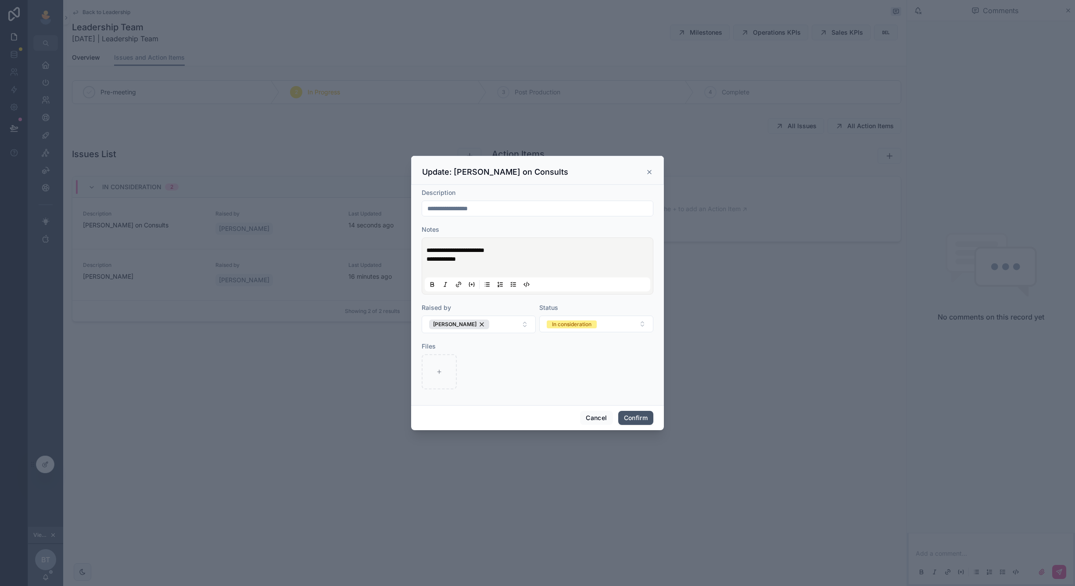  I want to click on button: Cancel, so click(596, 418).